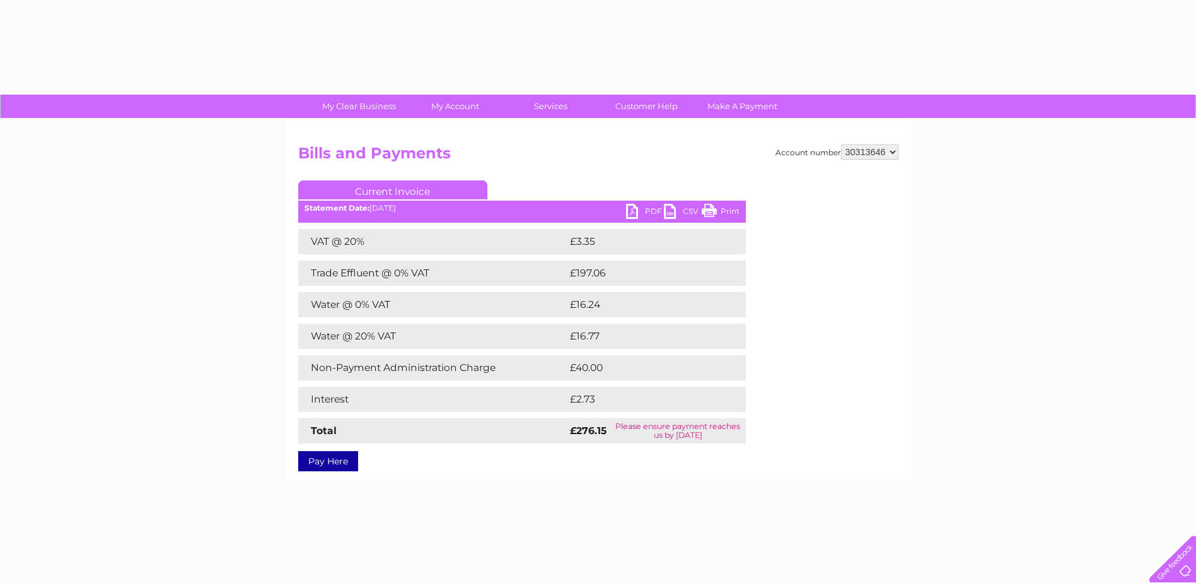 This screenshot has height=583, width=1196. What do you see at coordinates (588, 430) in the screenshot?
I see `strong: £276.15` at bounding box center [588, 430].